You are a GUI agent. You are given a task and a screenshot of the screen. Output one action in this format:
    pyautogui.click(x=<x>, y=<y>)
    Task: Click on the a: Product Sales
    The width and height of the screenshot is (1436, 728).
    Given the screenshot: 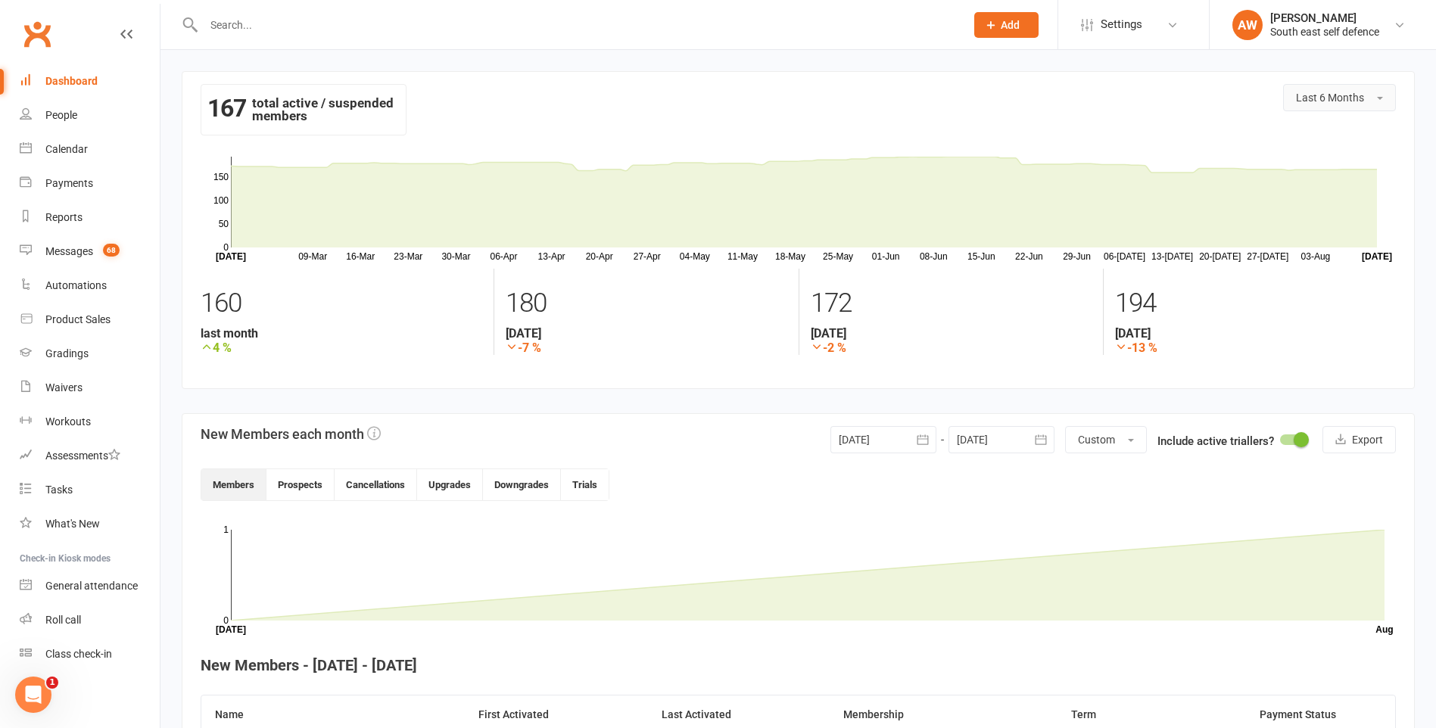 What is the action you would take?
    pyautogui.click(x=89, y=319)
    